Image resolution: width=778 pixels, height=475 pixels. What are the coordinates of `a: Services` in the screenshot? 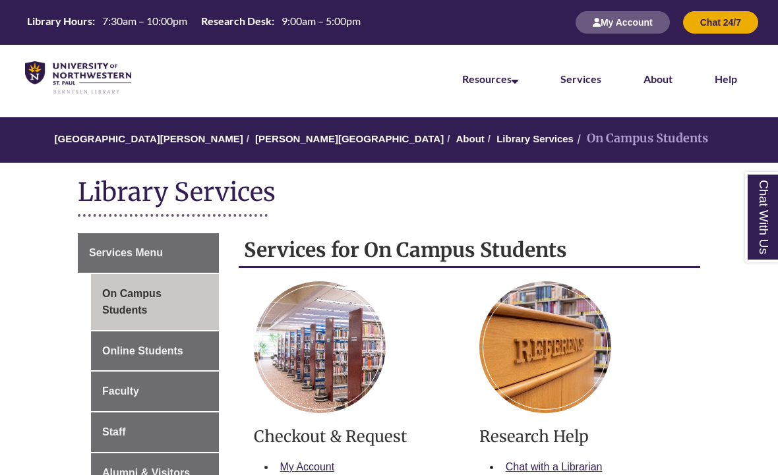 It's located at (581, 78).